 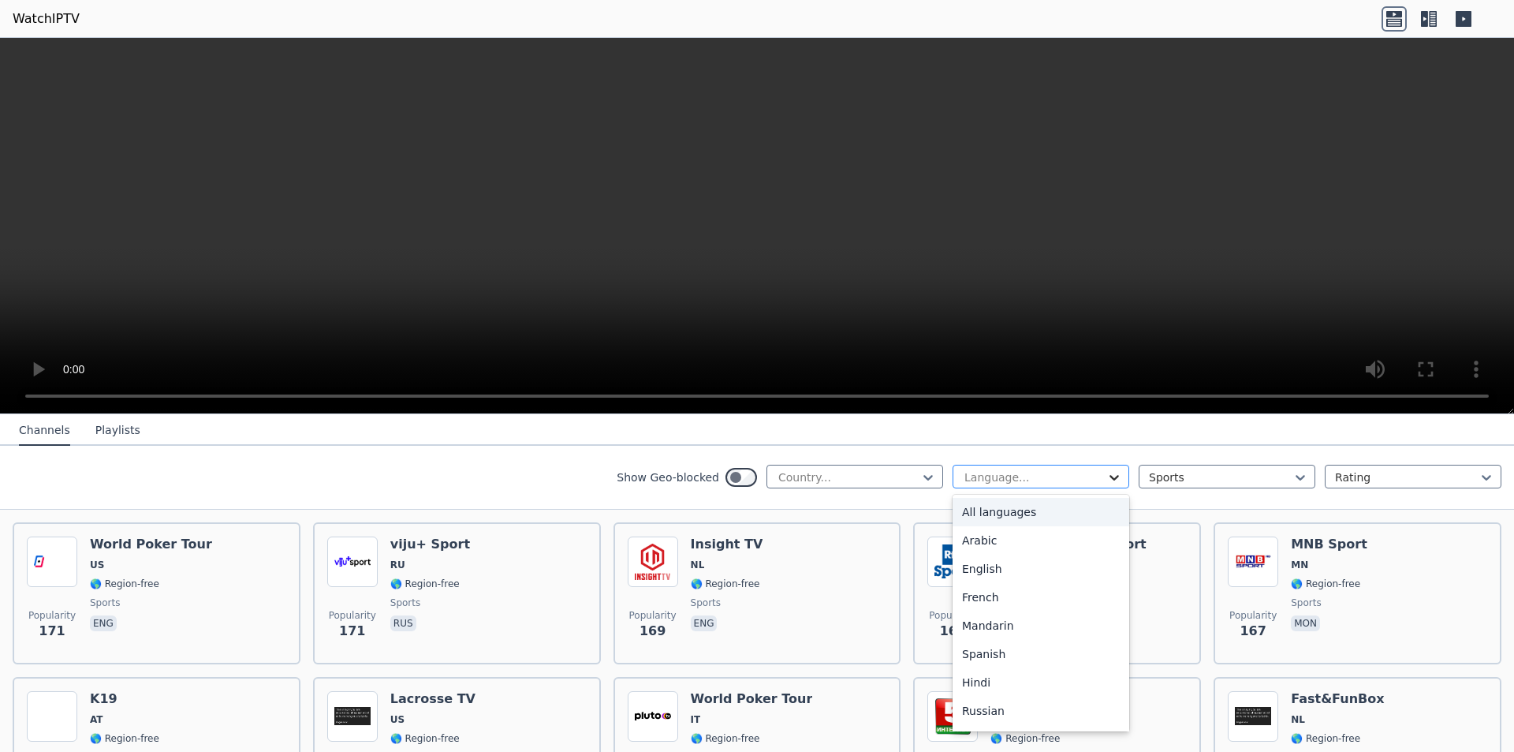 I want to click on p: mon, so click(x=1305, y=623).